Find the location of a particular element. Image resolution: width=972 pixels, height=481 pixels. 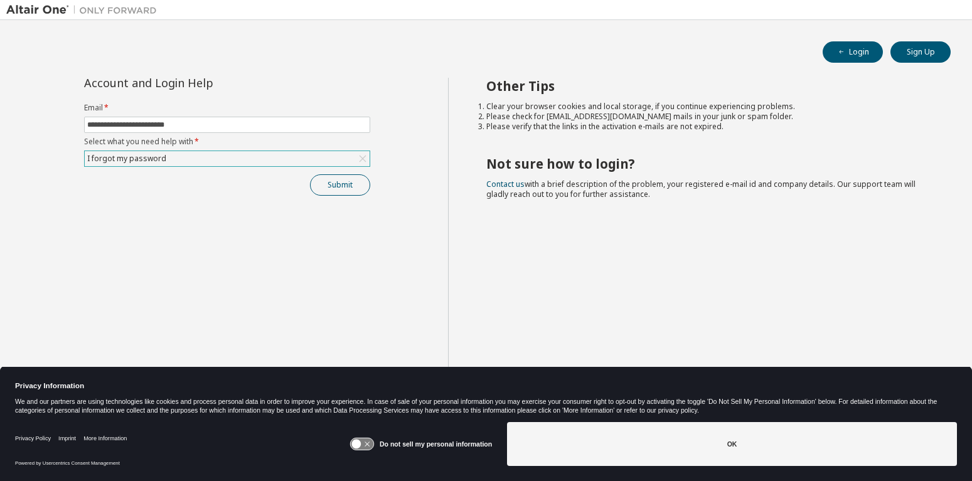

label: Email is located at coordinates (227, 108).